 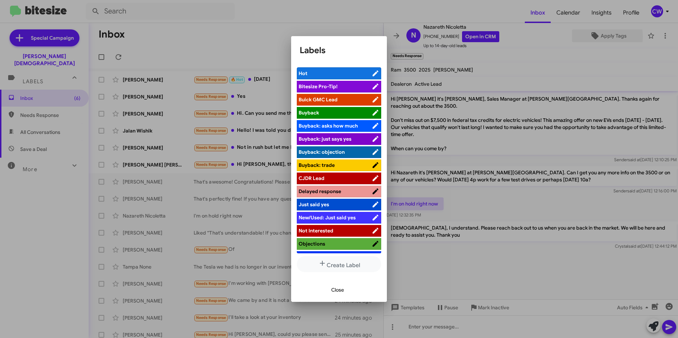 What do you see at coordinates (318, 87) in the screenshot?
I see `span: Bitesize Pro-Tip!` at bounding box center [318, 87].